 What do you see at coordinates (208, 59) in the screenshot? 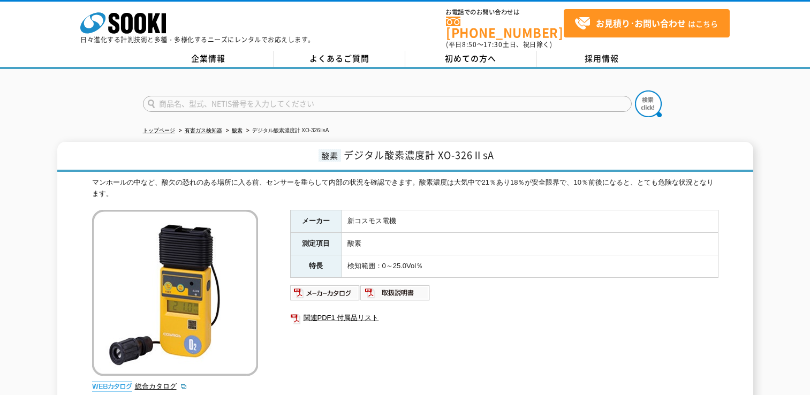
I see `a: 企業情報` at bounding box center [208, 59].